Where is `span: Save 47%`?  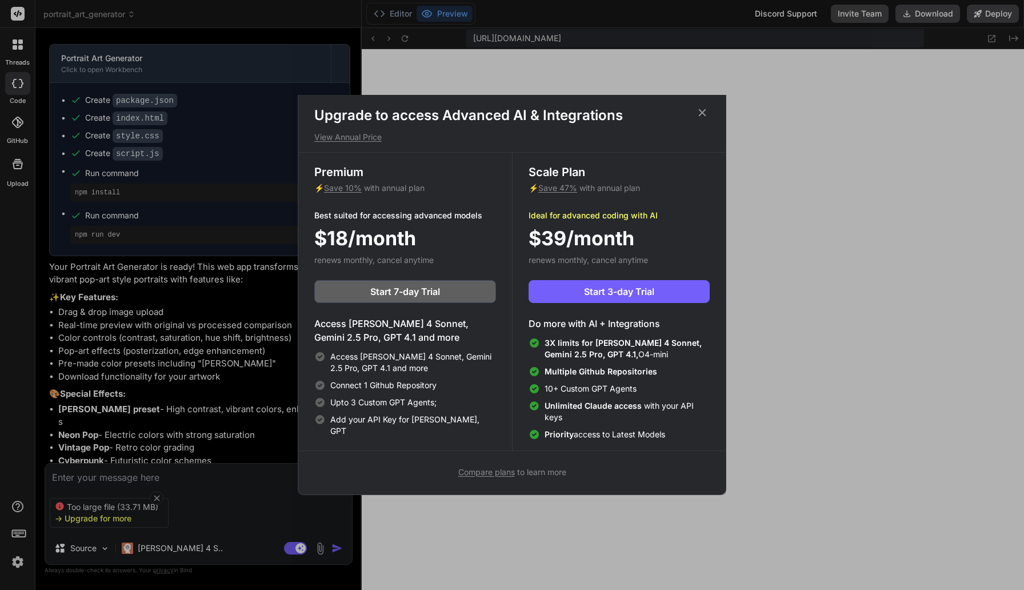 span: Save 47% is located at coordinates (558, 187).